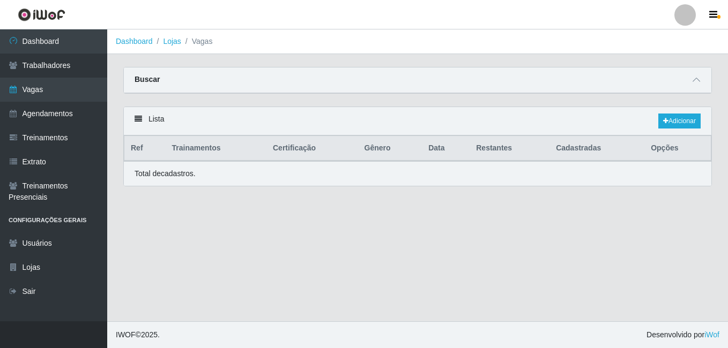  I want to click on a: Dashboard, so click(134, 41).